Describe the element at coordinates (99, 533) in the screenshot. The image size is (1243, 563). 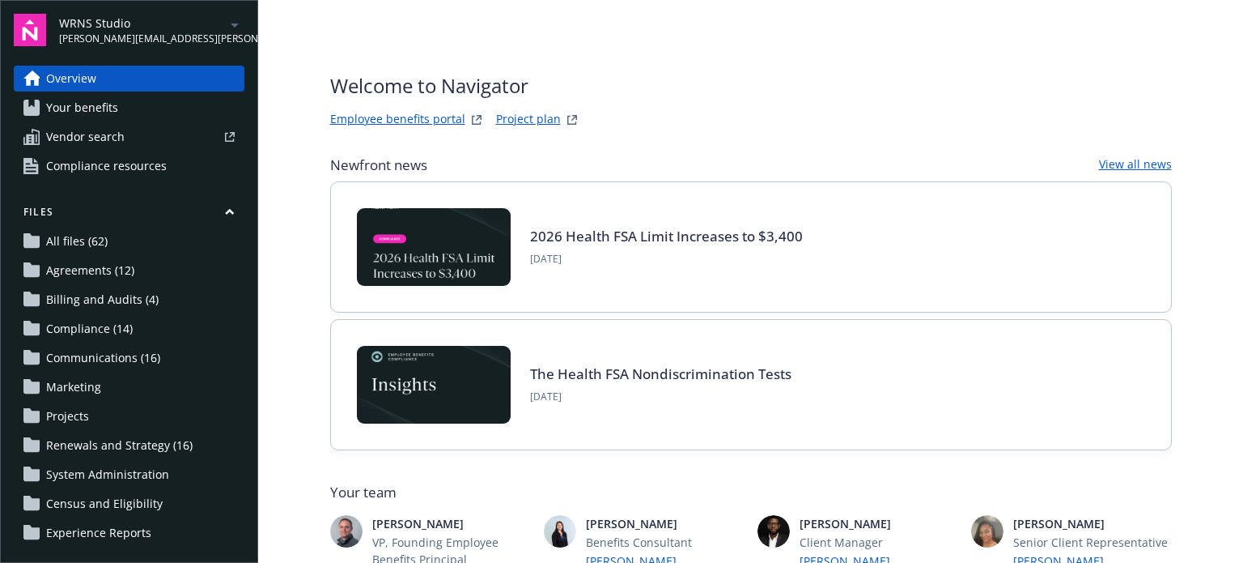
I see `span: Experience Reports` at that location.